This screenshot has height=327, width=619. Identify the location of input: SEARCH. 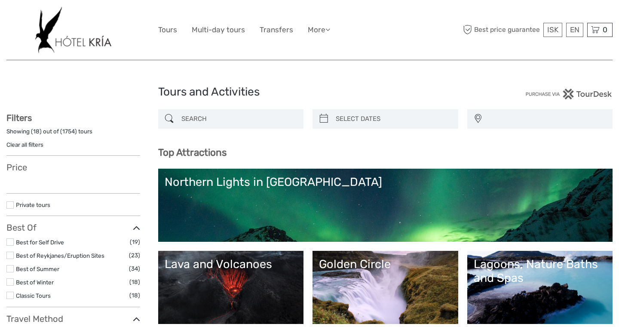
(239, 119).